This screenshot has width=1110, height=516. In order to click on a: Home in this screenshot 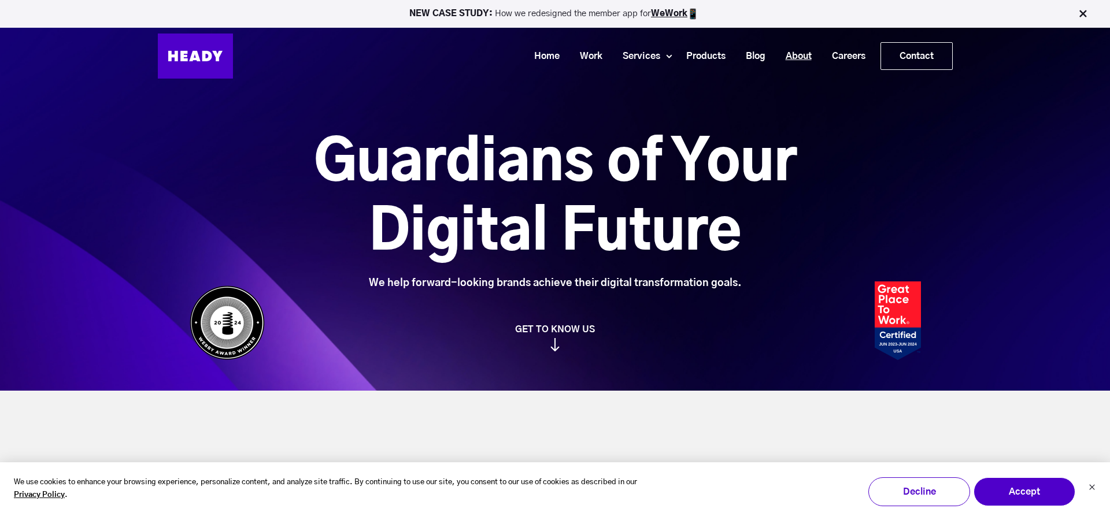, I will do `click(542, 56)`.